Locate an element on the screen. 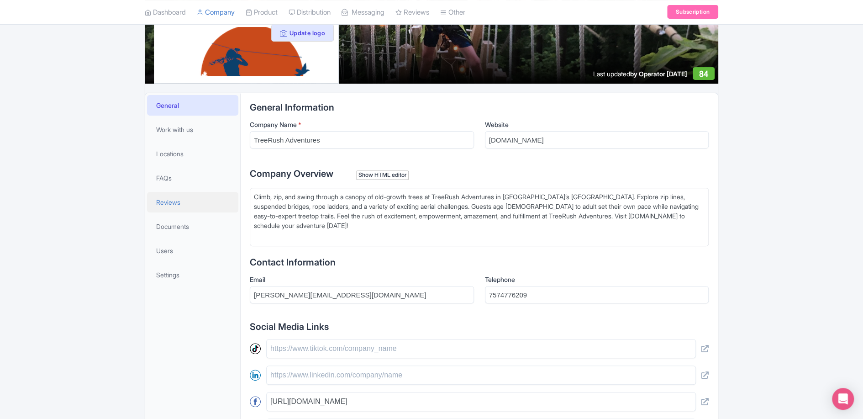 This screenshot has width=863, height=419. h2: Social Media Links is located at coordinates (479, 326).